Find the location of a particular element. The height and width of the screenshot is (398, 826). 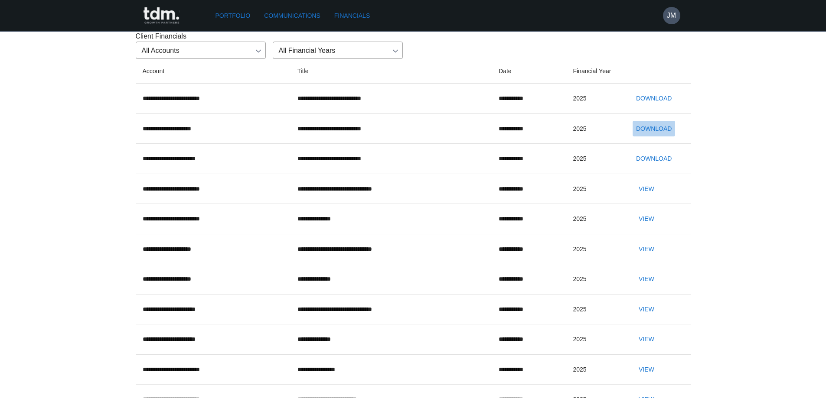

a: Financials is located at coordinates (352, 16).